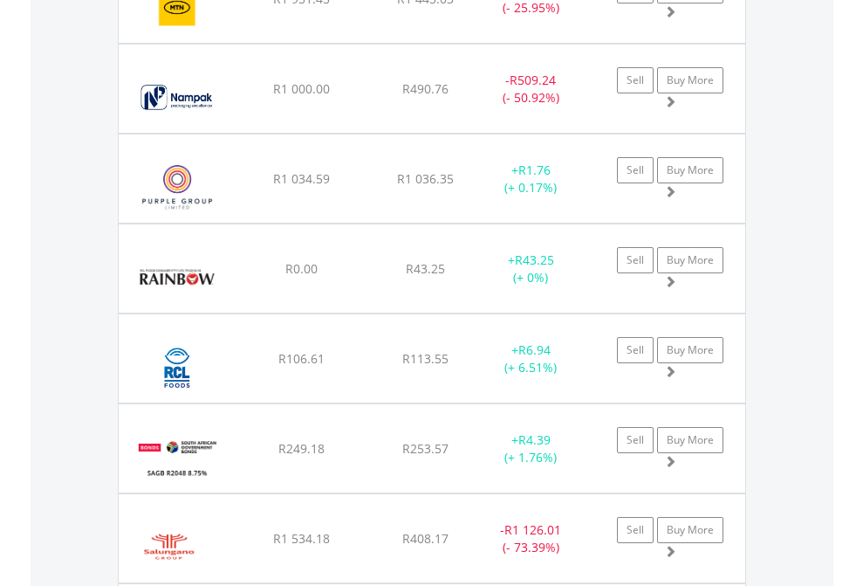 The width and height of the screenshot is (863, 586). Describe the element at coordinates (301, 268) in the screenshot. I see `span: R0.00` at that location.